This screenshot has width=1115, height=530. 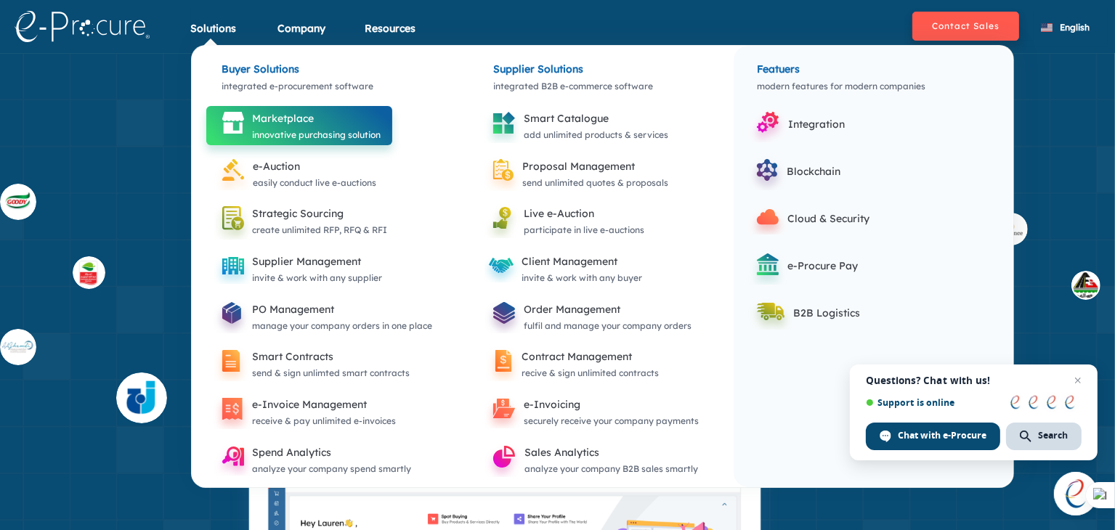 I want to click on div: analyze your company spend smartly, so click(x=332, y=469).